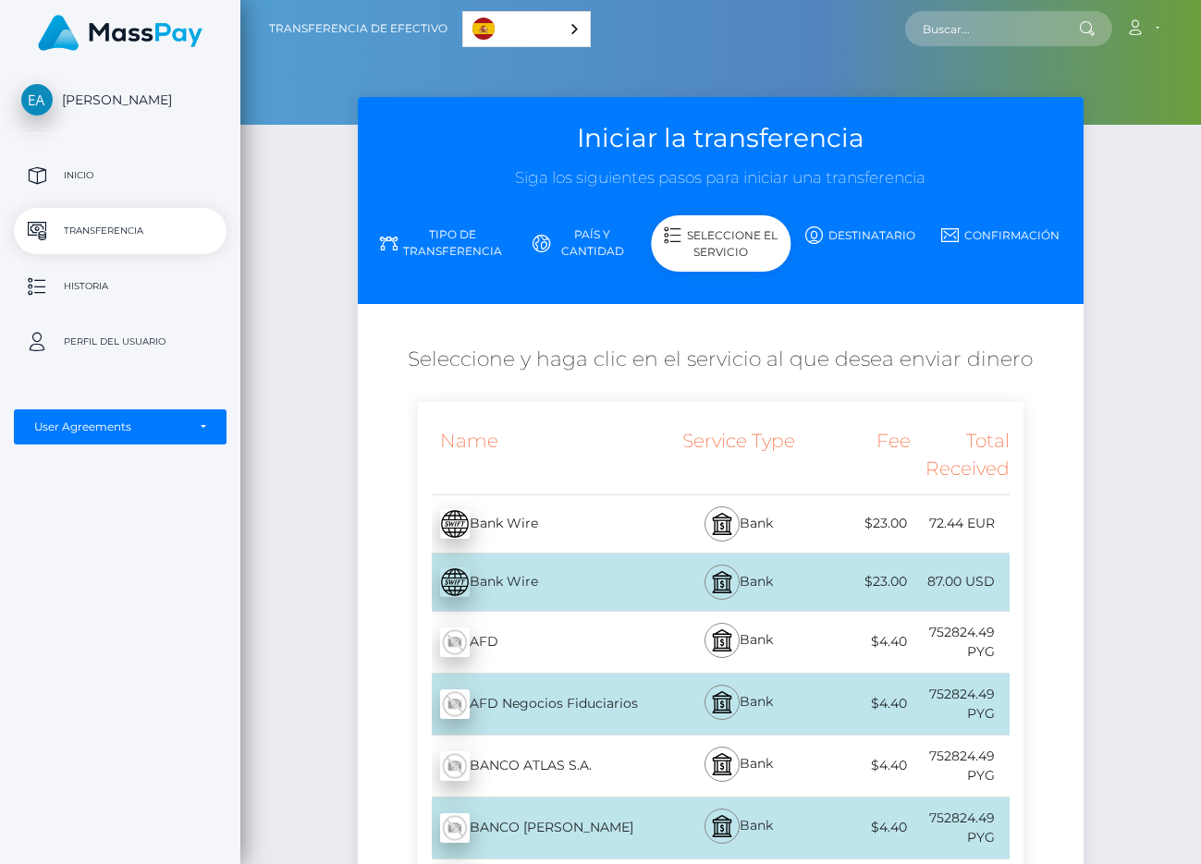  I want to click on div: 87.00 USD, so click(960, 581).